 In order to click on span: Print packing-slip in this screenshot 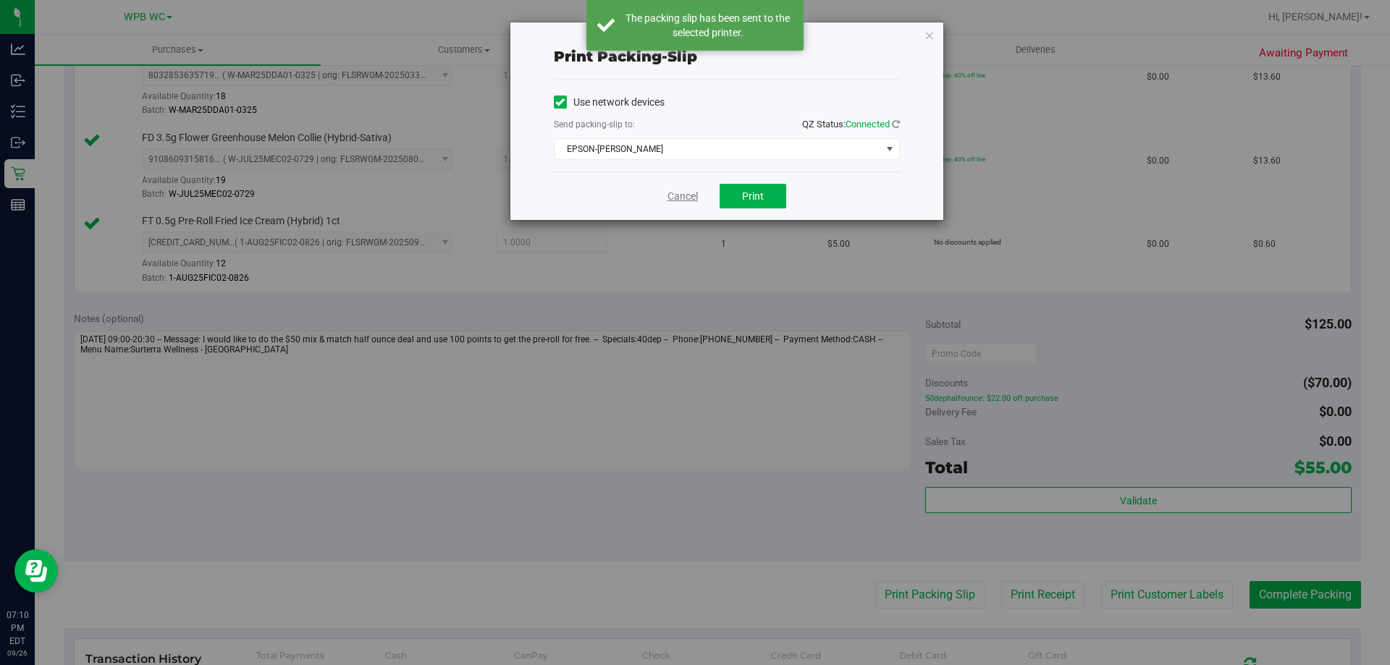, I will do `click(626, 56)`.